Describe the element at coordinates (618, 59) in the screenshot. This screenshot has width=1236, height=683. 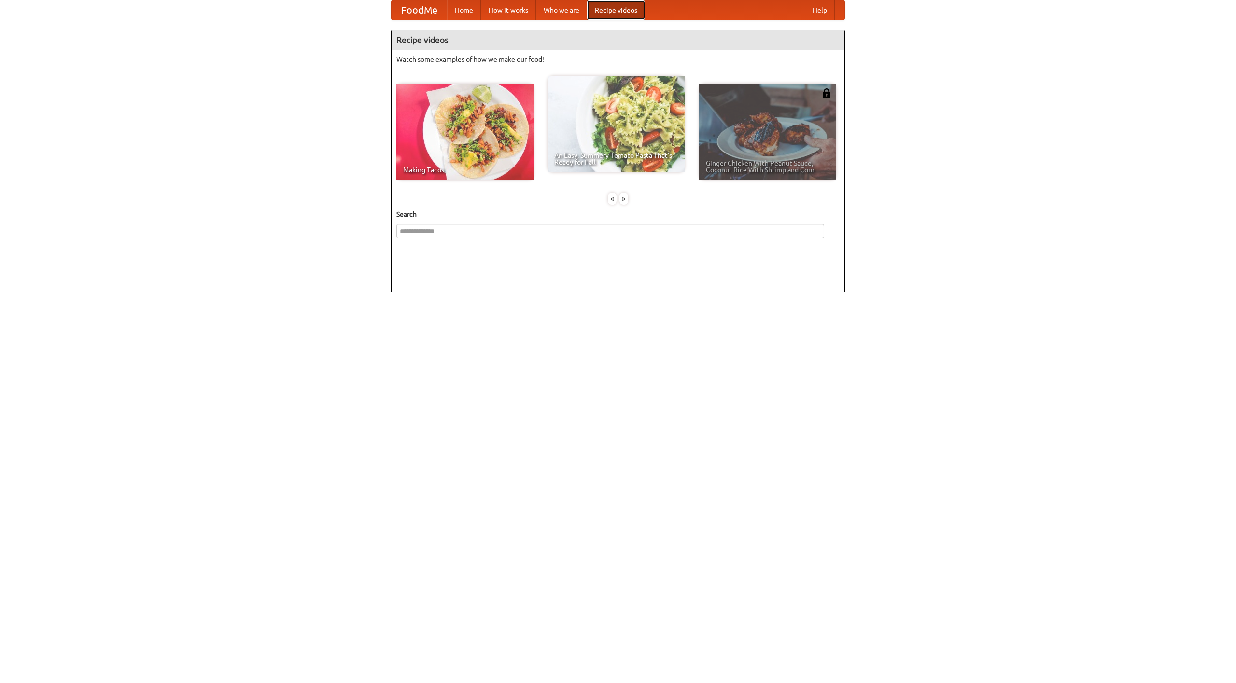
I see `p: Watch some examples of how we make our food!` at that location.